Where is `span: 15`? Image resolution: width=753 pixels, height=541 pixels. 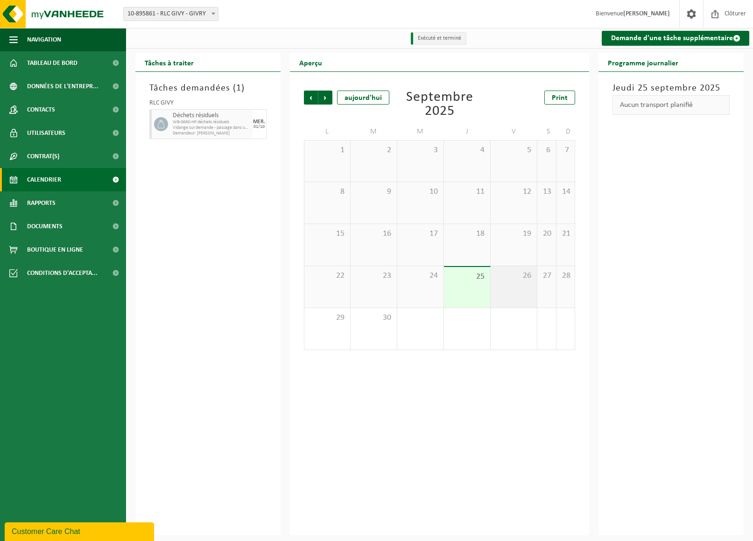 span: 15 is located at coordinates (327, 234).